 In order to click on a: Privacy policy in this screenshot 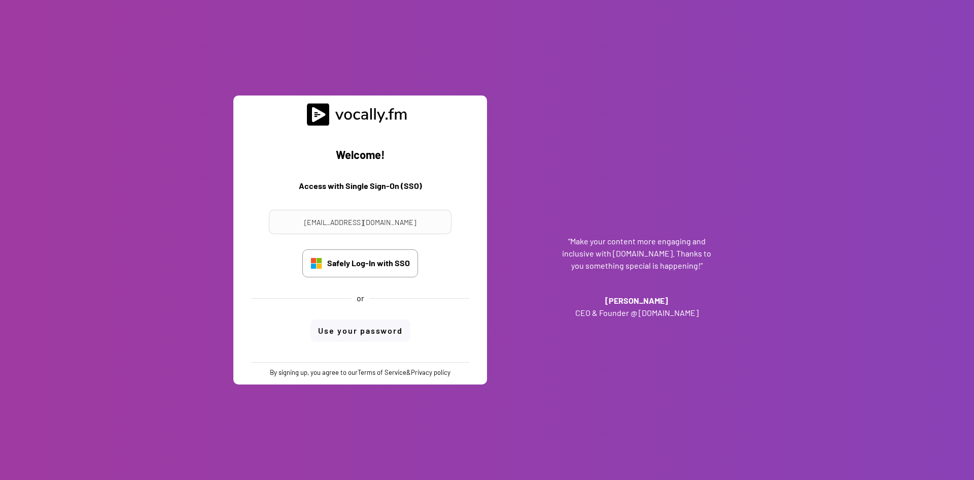, I will do `click(431, 372)`.